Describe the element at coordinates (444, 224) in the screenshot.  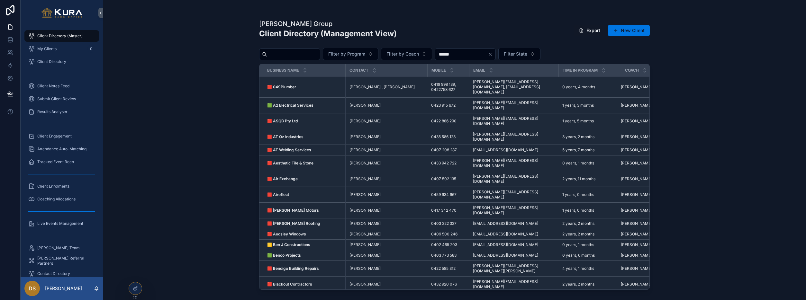
I see `span: 0403 222 327` at that location.